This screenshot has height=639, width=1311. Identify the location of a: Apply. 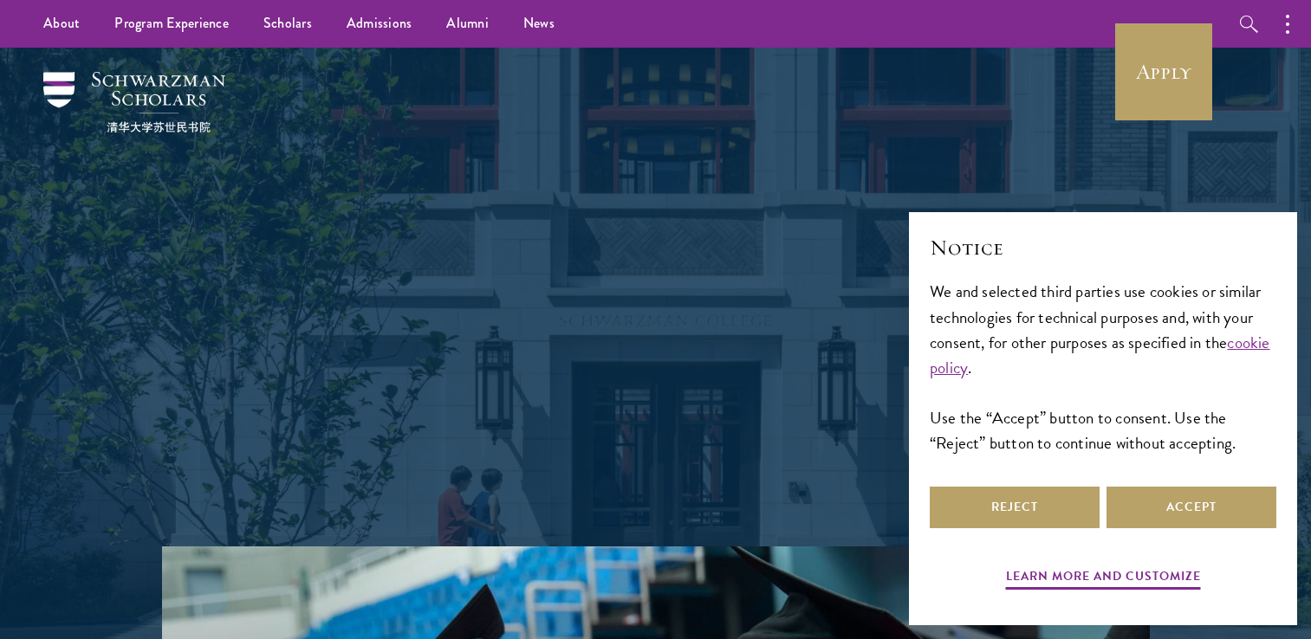
(1163, 72).